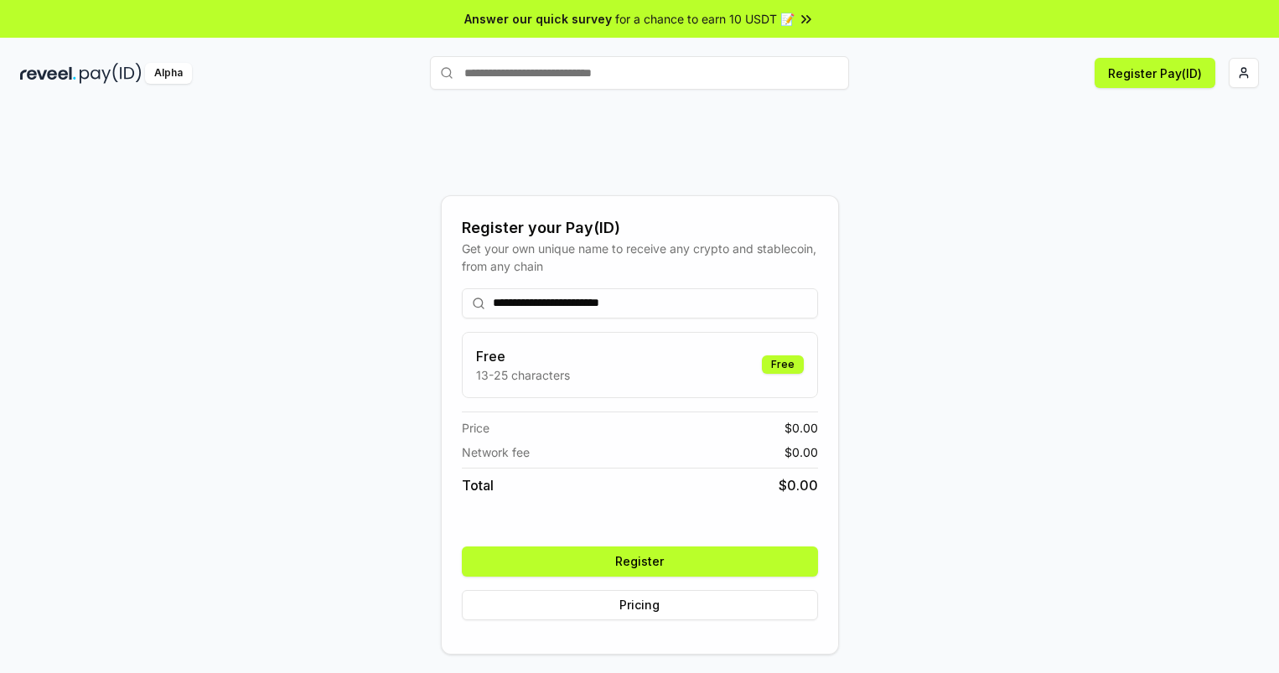 This screenshot has height=673, width=1279. I want to click on button: Pricing, so click(640, 605).